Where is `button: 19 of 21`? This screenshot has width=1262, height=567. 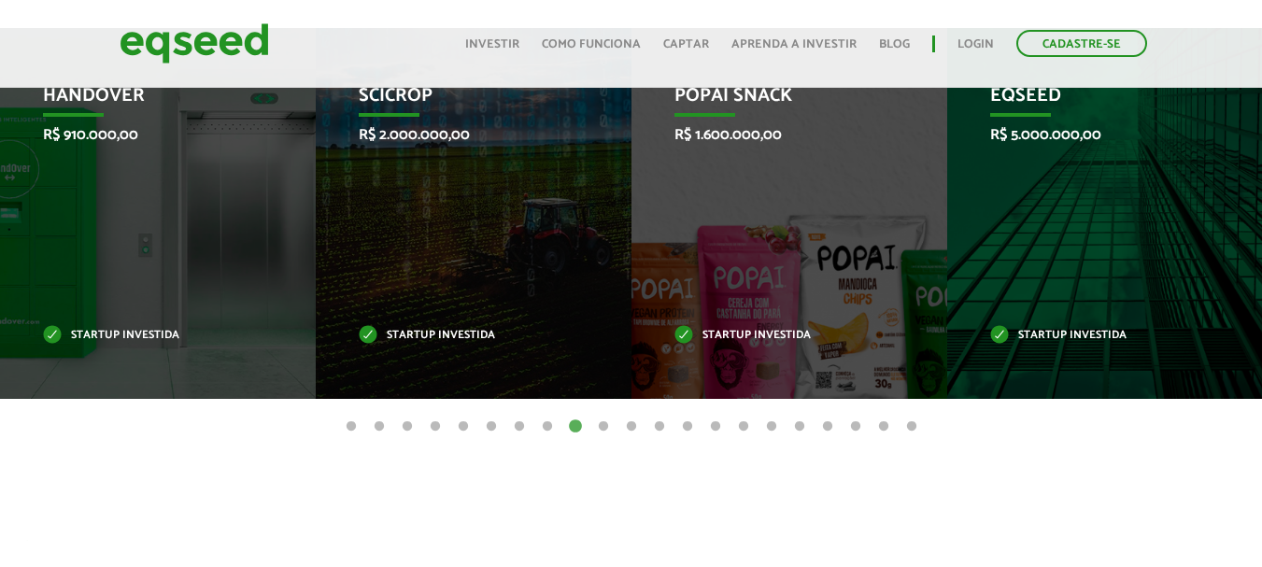 button: 19 of 21 is located at coordinates (855, 427).